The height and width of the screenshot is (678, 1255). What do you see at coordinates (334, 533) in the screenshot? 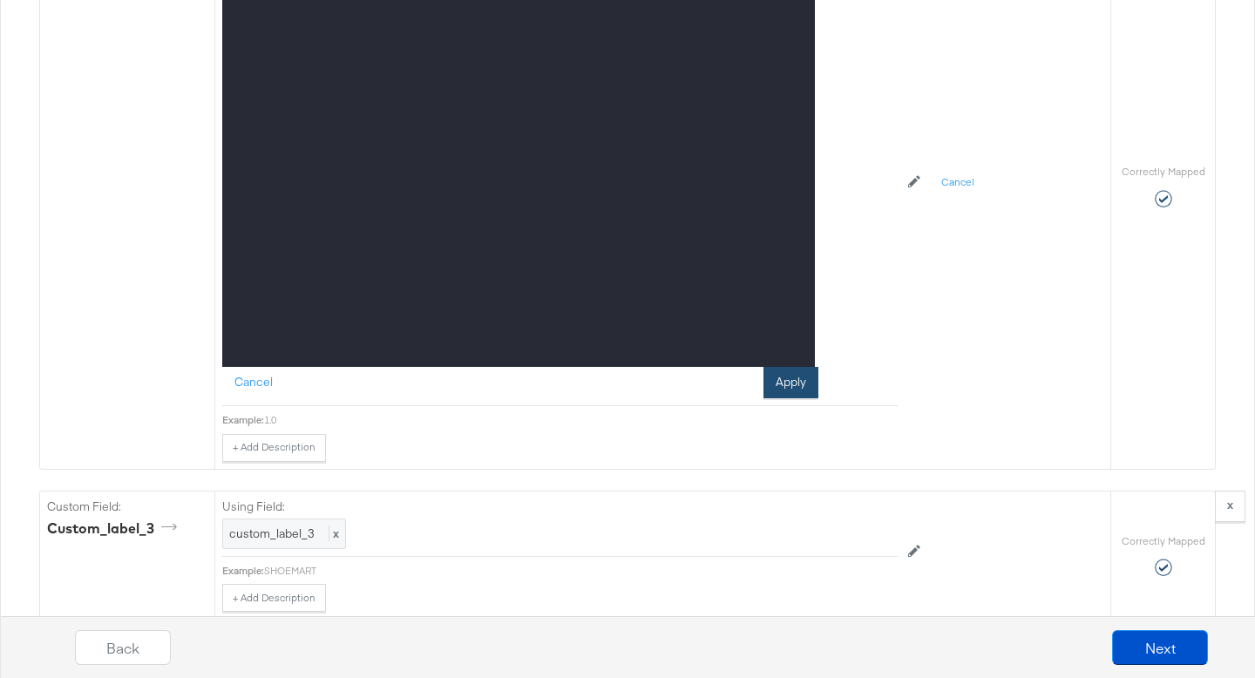
I see `span: x` at bounding box center [334, 533].